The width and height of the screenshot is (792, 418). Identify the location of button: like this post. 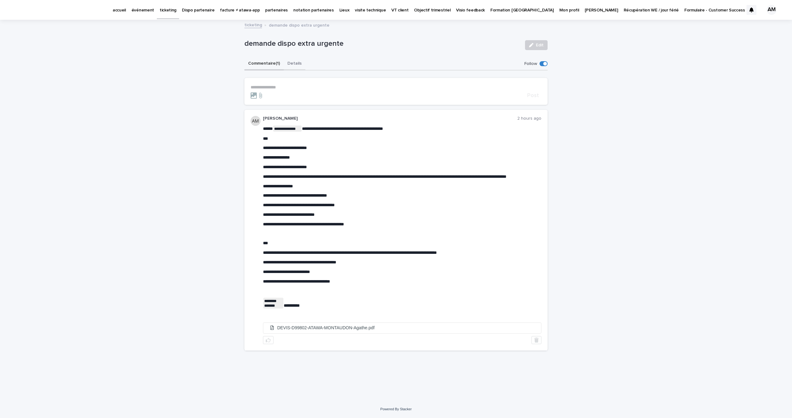
(268, 340).